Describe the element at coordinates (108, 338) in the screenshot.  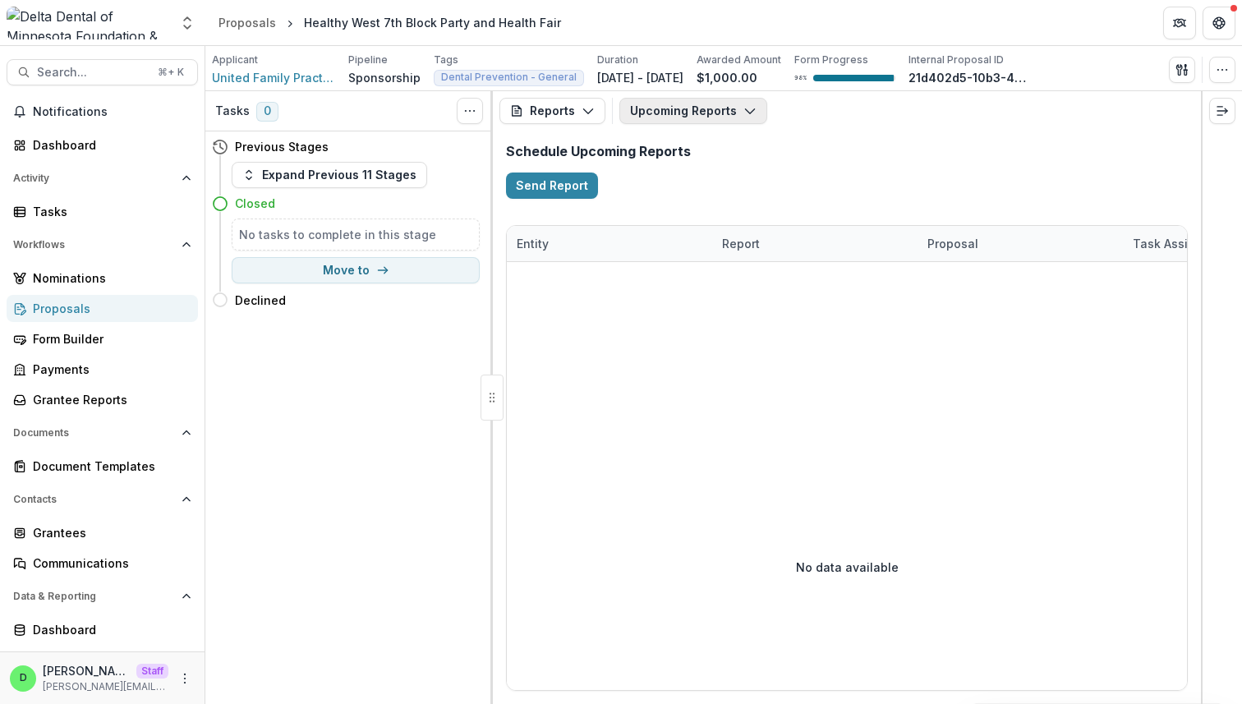
I see `div: Form Builder` at that location.